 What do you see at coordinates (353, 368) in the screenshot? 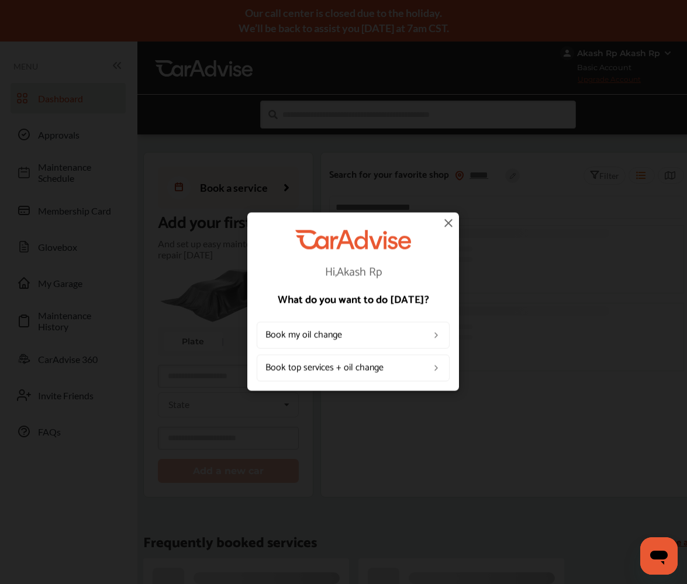
I see `a: Book top services + oil change` at bounding box center [353, 368].